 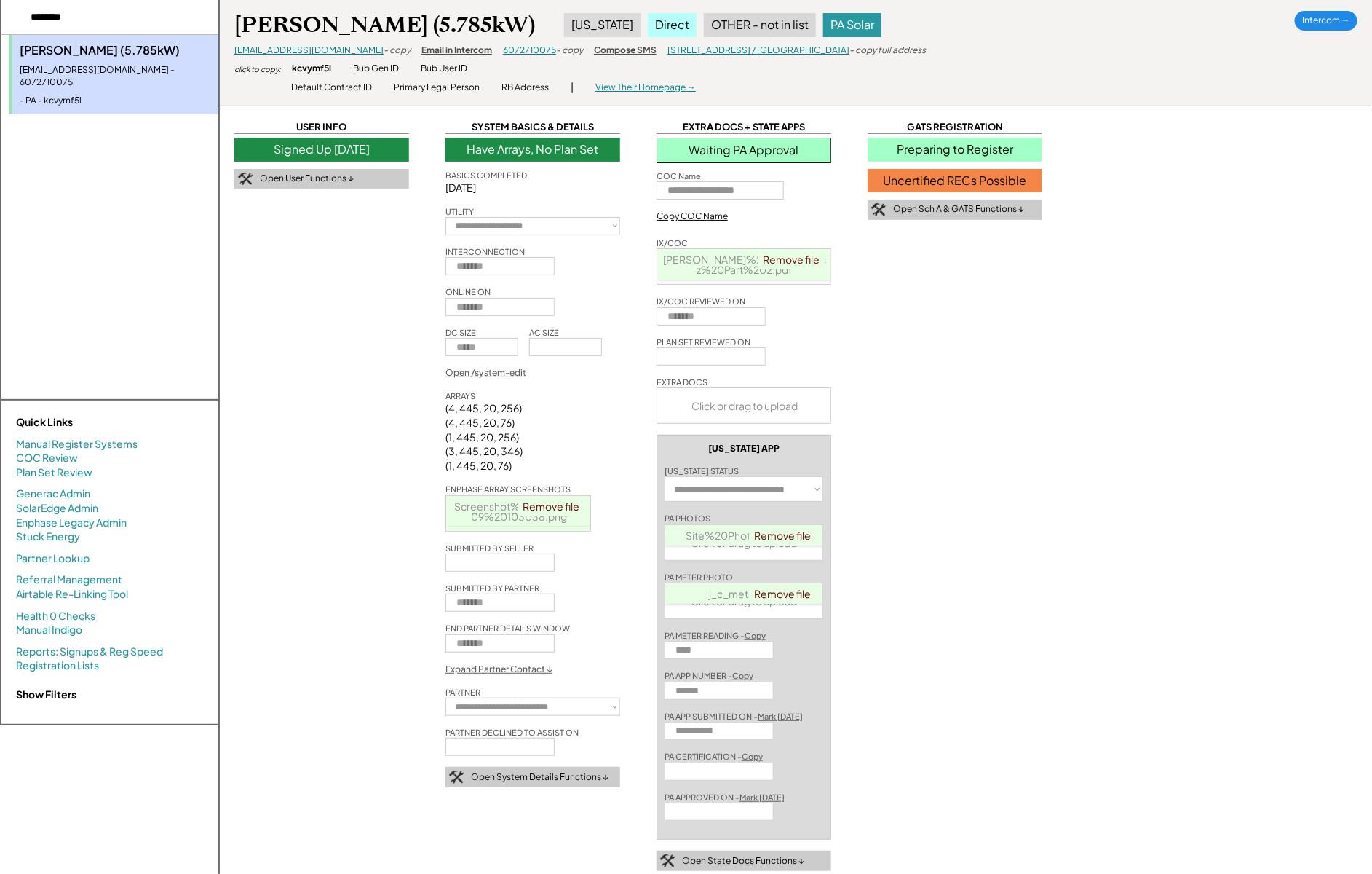 What do you see at coordinates (646, 88) in the screenshot?
I see `div: View Their Homepage →` at bounding box center [646, 88].